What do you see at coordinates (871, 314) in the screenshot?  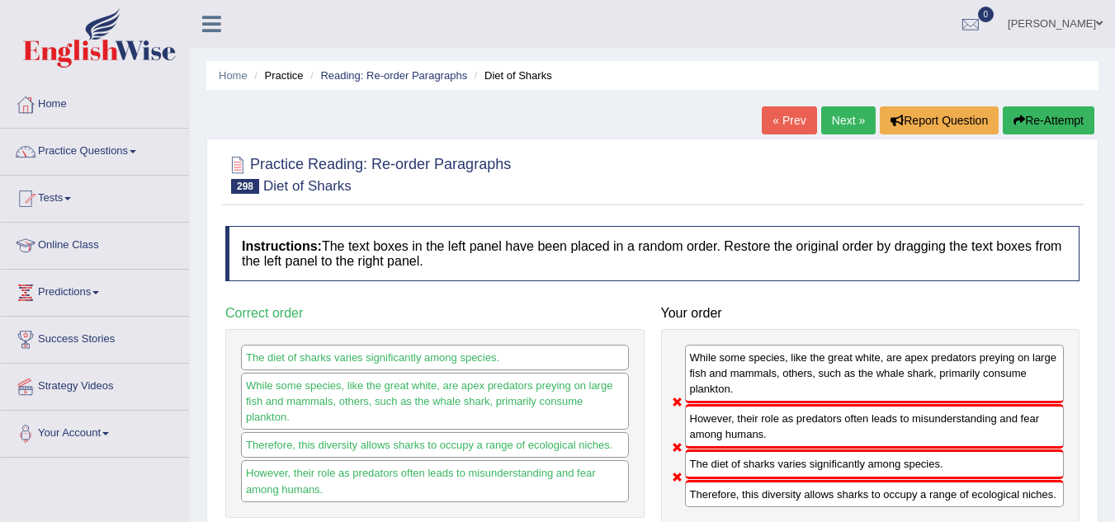 I see `h4: Your order` at bounding box center [871, 314].